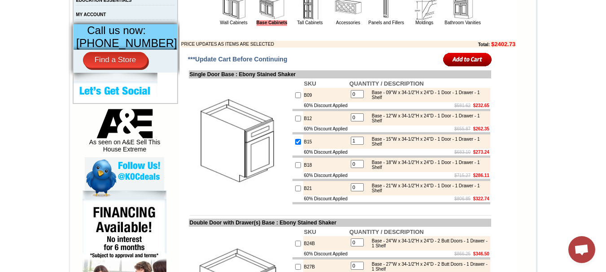 The width and height of the screenshot is (606, 272). What do you see at coordinates (326, 118) in the screenshot?
I see `td: B12` at bounding box center [326, 118].